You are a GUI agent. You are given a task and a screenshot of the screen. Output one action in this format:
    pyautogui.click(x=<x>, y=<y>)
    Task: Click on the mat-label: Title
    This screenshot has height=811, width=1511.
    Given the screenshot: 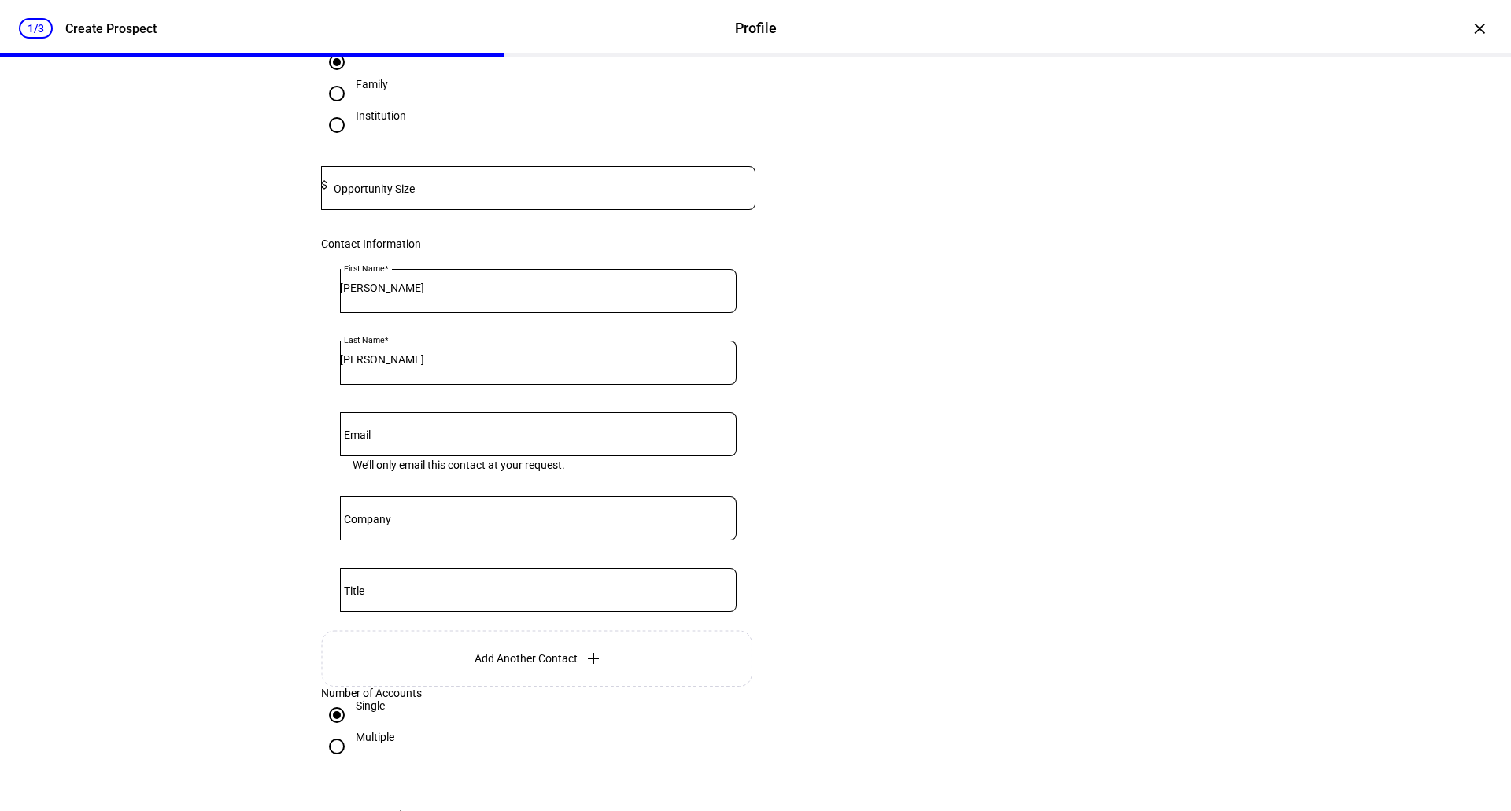 What is the action you would take?
    pyautogui.click(x=354, y=591)
    